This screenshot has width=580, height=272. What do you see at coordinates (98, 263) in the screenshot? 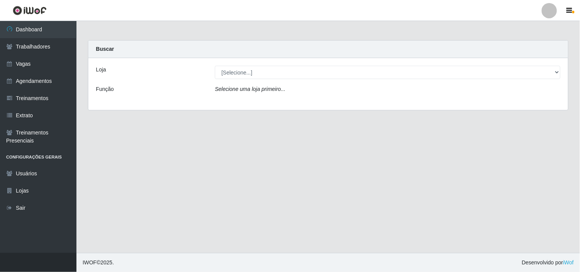
I see `span: © 2025 .` at bounding box center [98, 263].